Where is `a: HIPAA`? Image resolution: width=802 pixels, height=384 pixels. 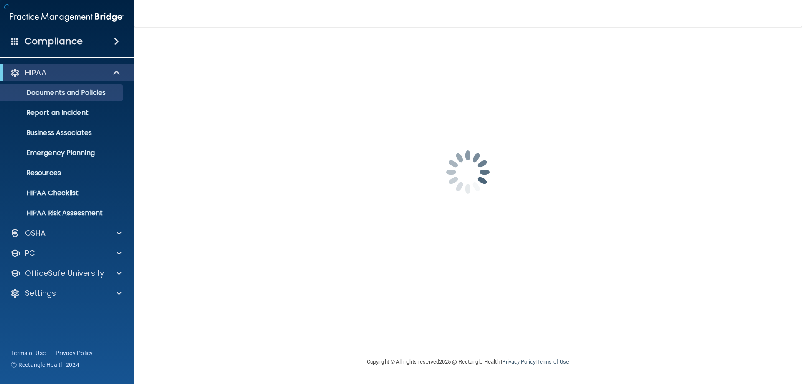 a: HIPAA is located at coordinates (66, 73).